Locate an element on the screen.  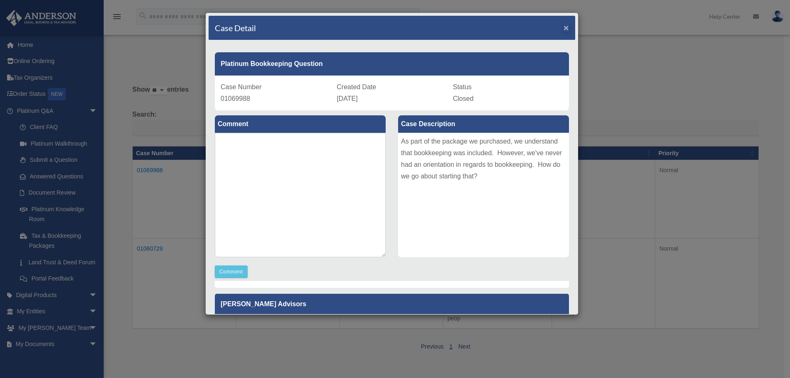
label: Case Description is located at coordinates (483, 124).